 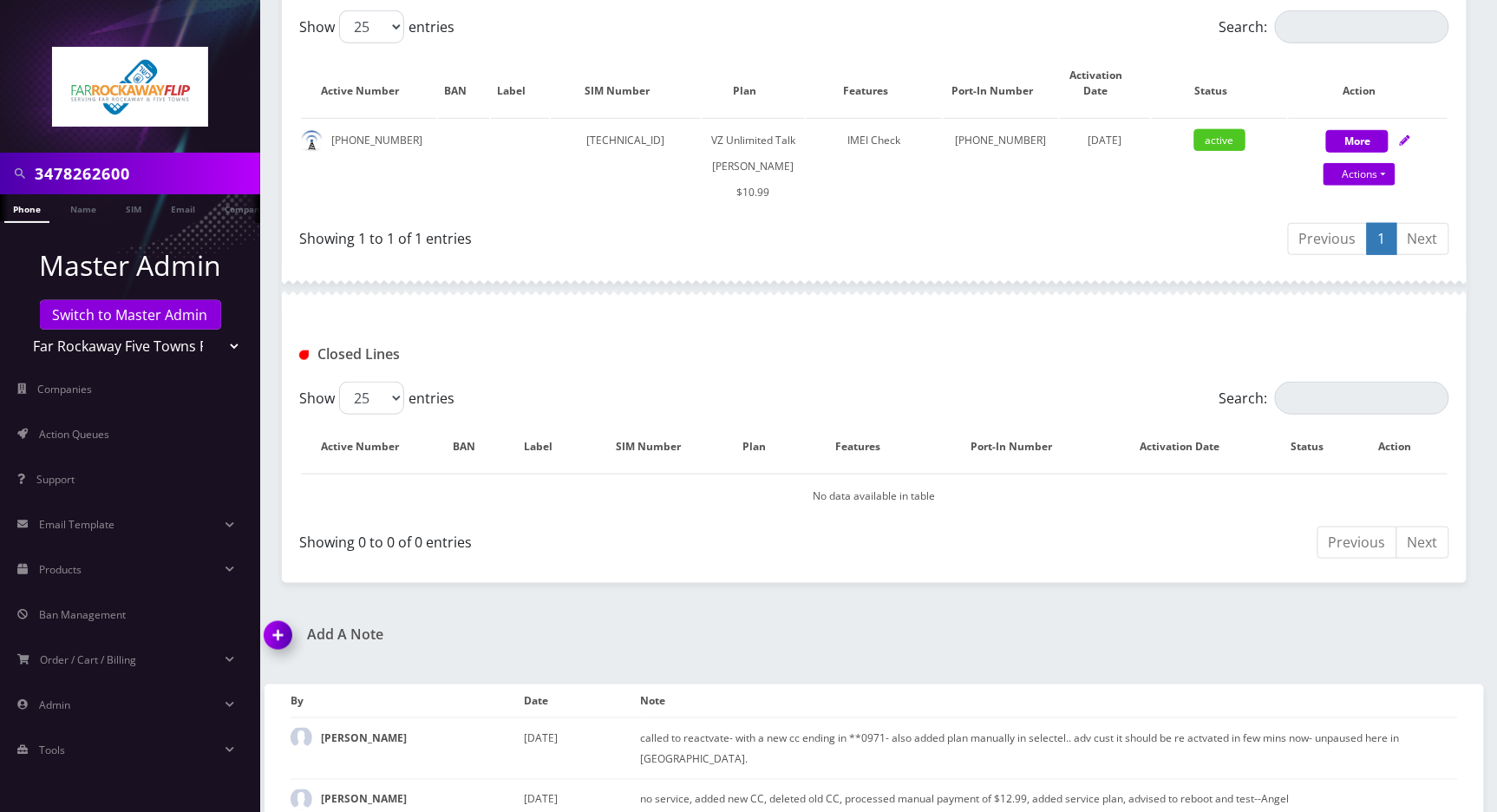 I want to click on span: Order / Cart / Billing, so click(x=89, y=659).